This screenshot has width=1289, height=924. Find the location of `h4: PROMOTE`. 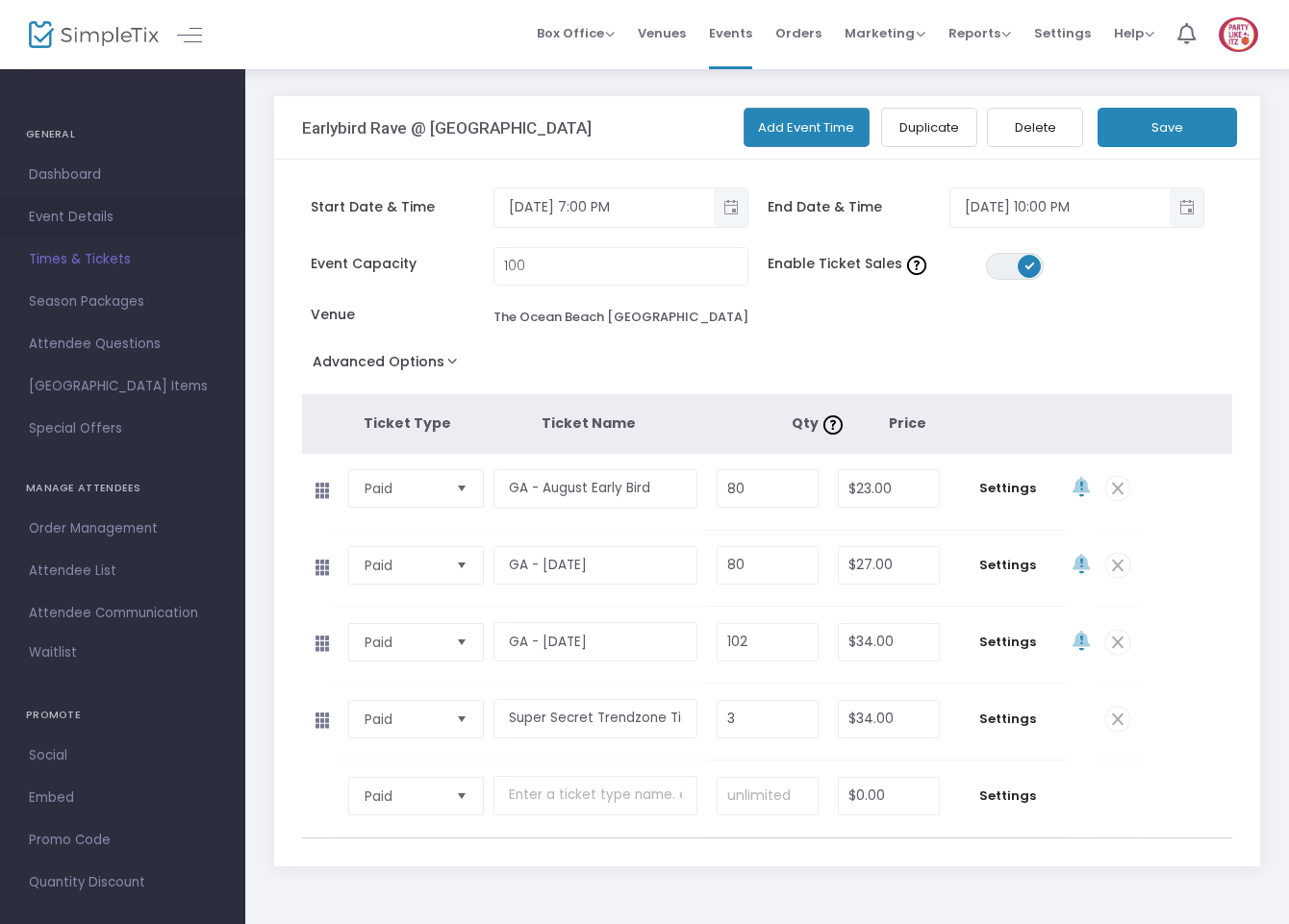

h4: PROMOTE is located at coordinates (123, 716).